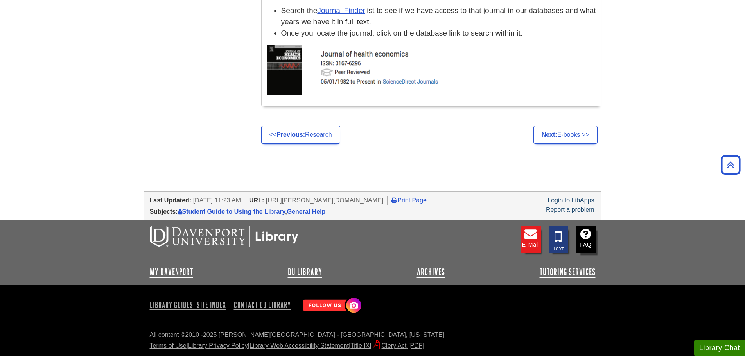 The height and width of the screenshot is (356, 745). I want to click on img: DU Libraries, so click(224, 237).